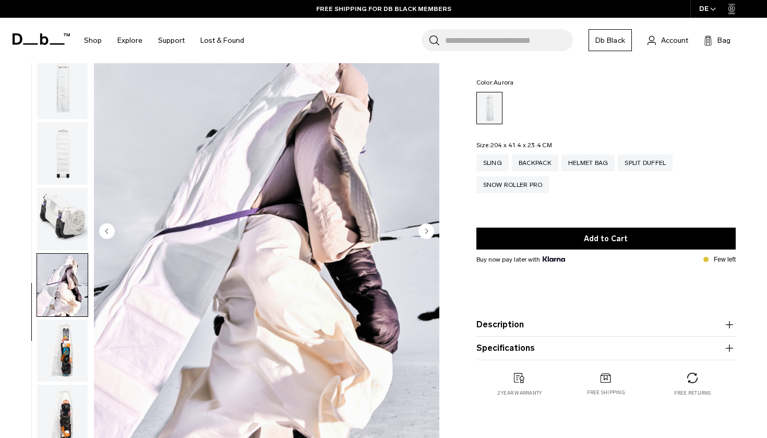 Image resolution: width=767 pixels, height=438 pixels. What do you see at coordinates (62, 285) in the screenshot?
I see `img: Weigh Lighter Snow Roller Pro 127L Aurora` at bounding box center [62, 285].